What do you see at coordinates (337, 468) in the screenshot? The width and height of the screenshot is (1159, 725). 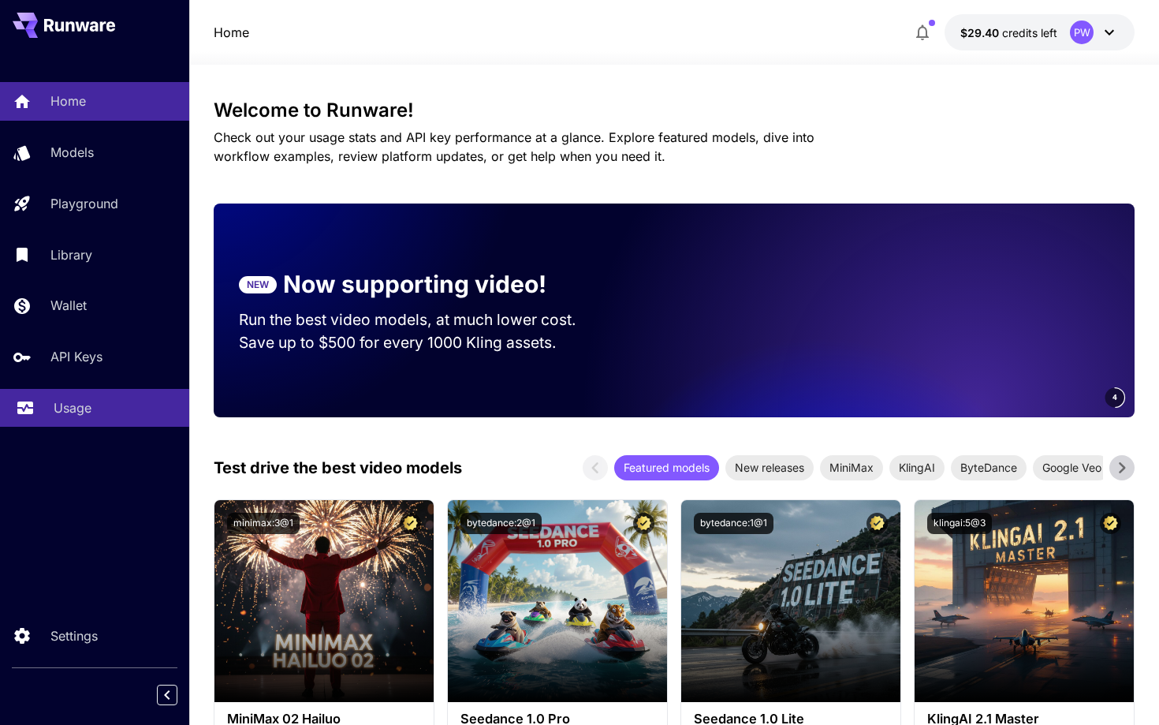 I see `p: Test drive the best video models` at bounding box center [337, 468].